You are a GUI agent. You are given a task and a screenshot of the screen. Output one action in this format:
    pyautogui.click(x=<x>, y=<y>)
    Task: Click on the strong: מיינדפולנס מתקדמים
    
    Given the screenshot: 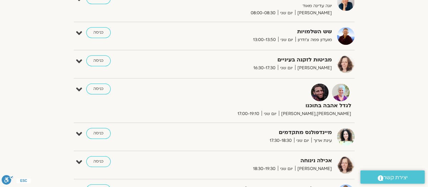 What is the action you would take?
    pyautogui.click(x=249, y=132)
    